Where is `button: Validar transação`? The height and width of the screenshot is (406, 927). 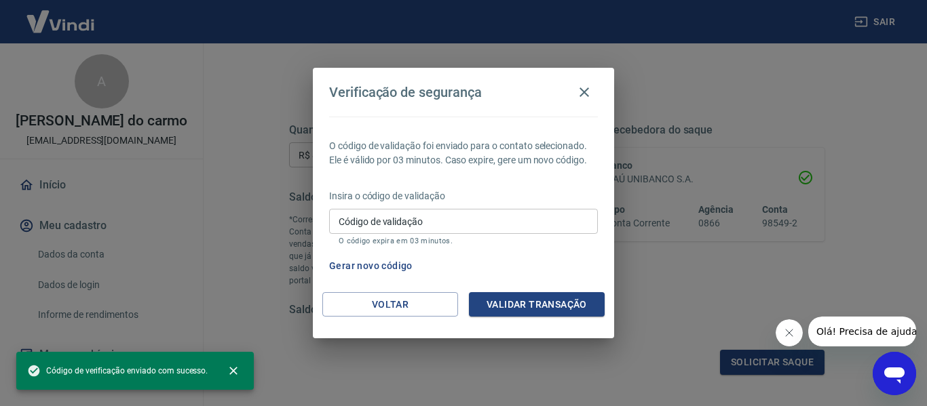 button: Validar transação is located at coordinates (537, 305).